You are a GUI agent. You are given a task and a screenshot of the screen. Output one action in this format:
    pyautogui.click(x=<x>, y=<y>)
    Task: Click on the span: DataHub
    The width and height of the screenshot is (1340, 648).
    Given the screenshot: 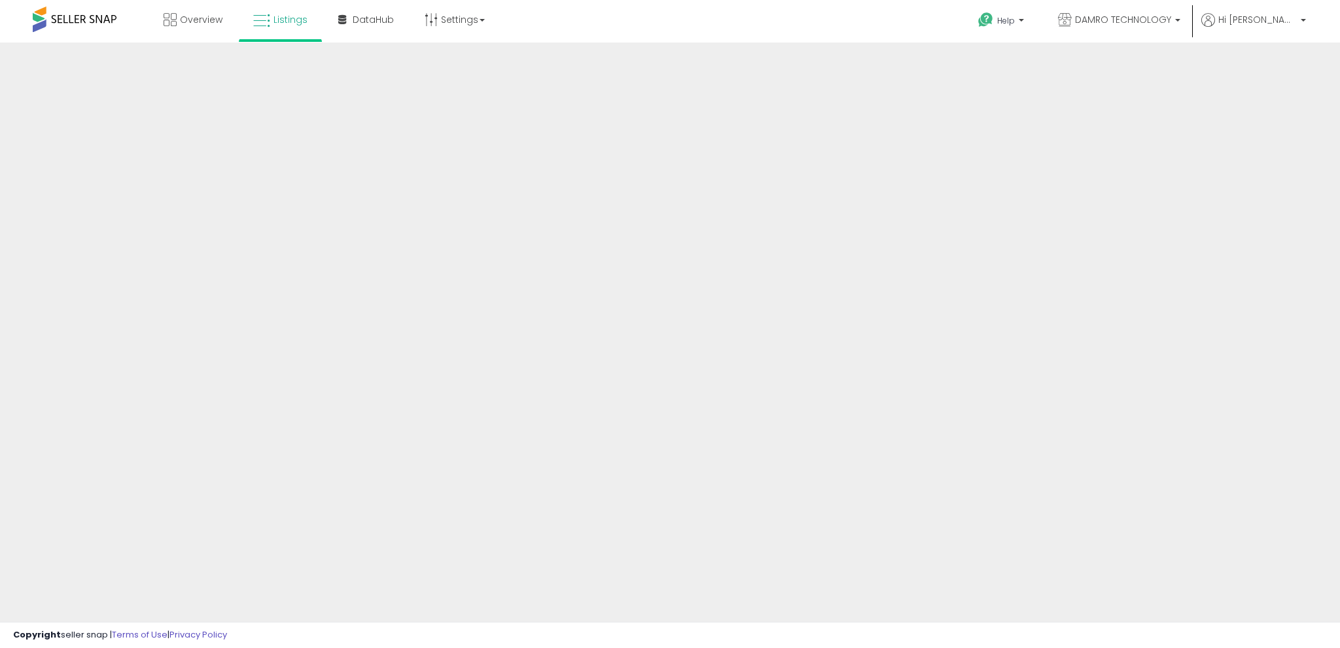 What is the action you would take?
    pyautogui.click(x=373, y=20)
    